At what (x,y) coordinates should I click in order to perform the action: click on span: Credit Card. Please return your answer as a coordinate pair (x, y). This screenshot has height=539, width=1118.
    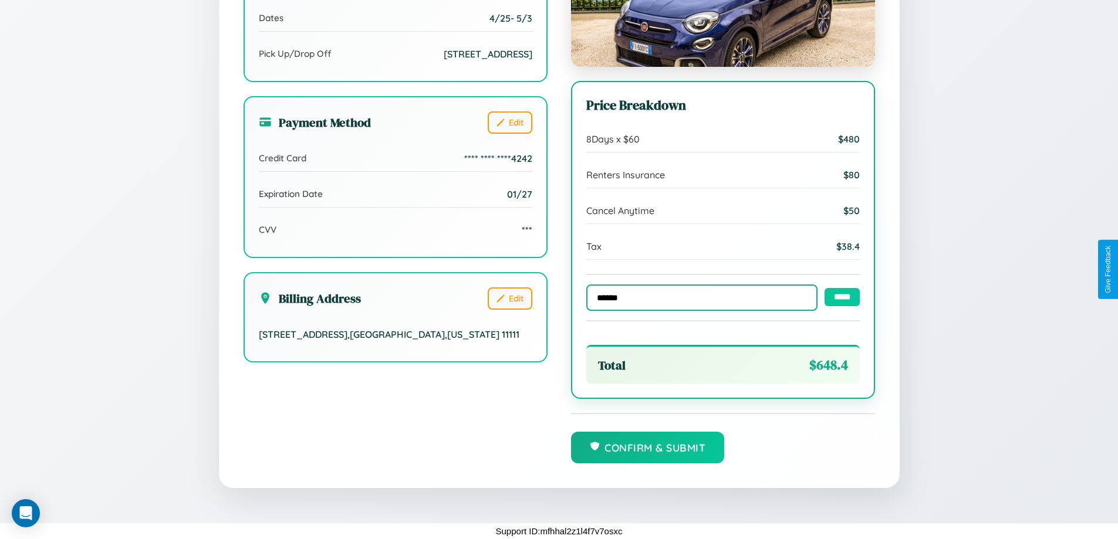
    Looking at the image, I should click on (282, 158).